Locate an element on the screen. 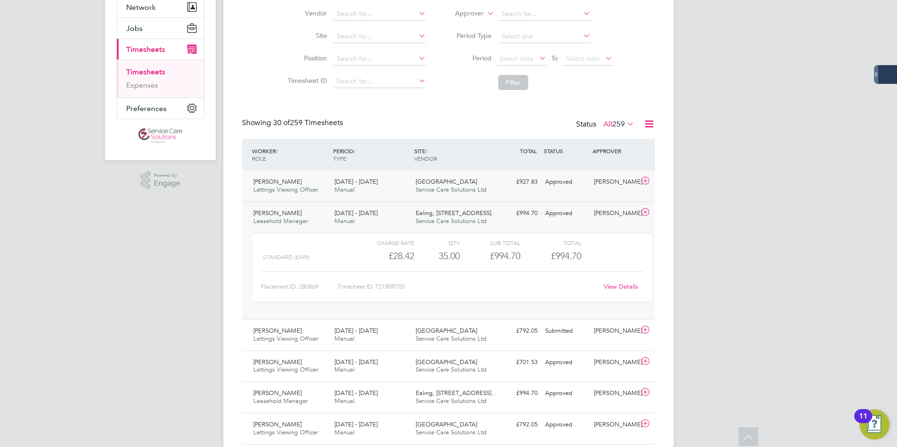 This screenshot has height=447, width=897. span: Powered by is located at coordinates (167, 175).